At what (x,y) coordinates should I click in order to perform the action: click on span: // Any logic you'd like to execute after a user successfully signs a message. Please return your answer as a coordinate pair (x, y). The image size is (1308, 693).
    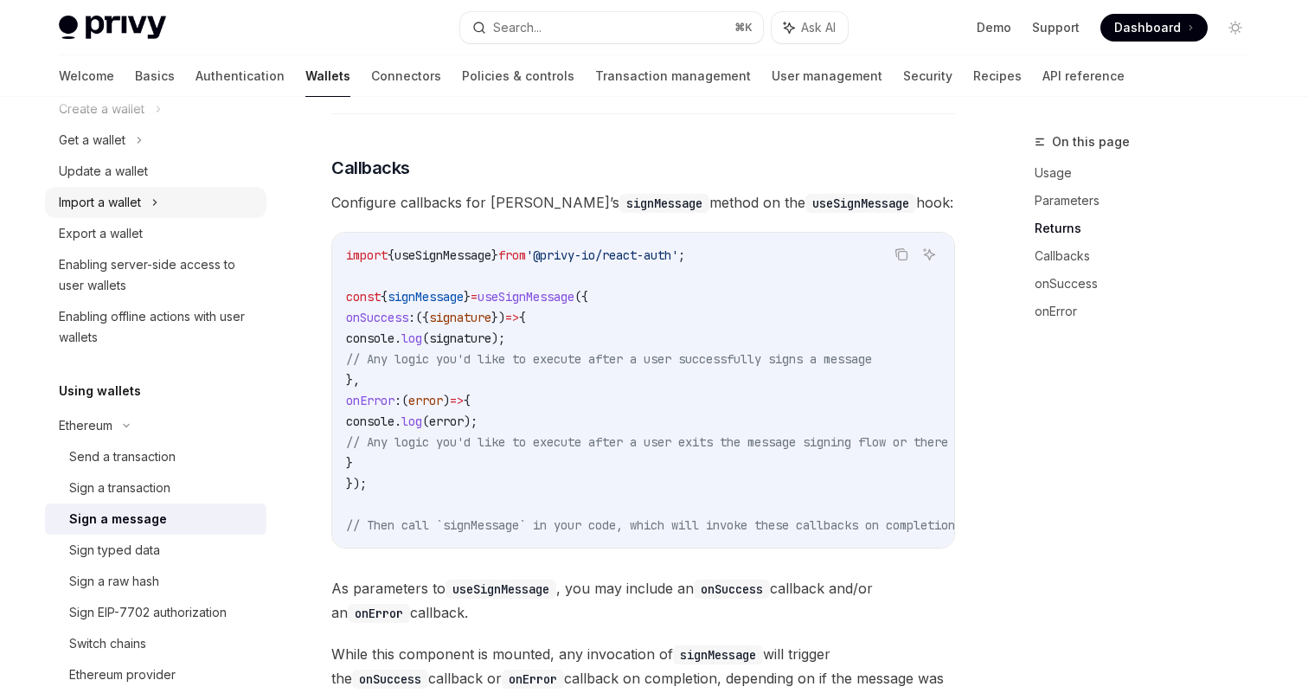
    Looking at the image, I should click on (609, 359).